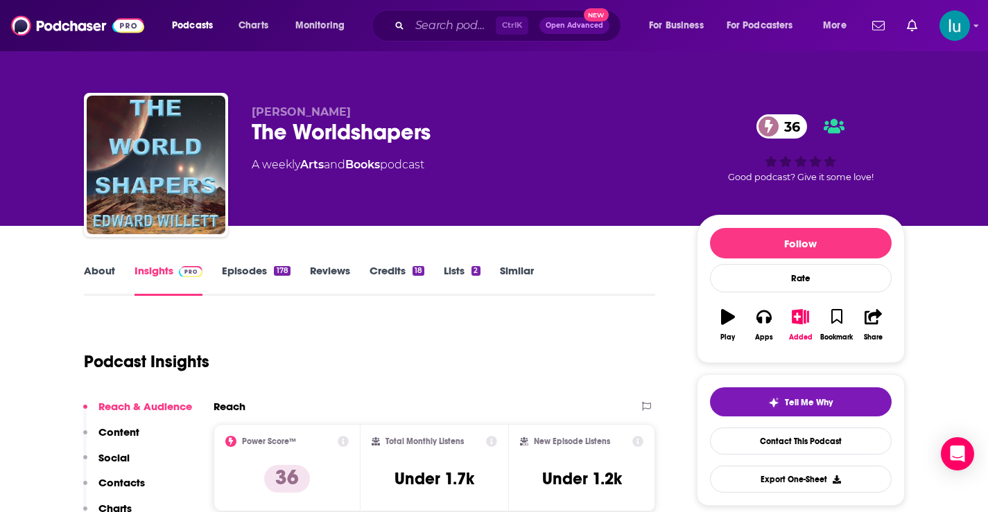 The height and width of the screenshot is (512, 988). Describe the element at coordinates (99, 280) in the screenshot. I see `a: About` at that location.